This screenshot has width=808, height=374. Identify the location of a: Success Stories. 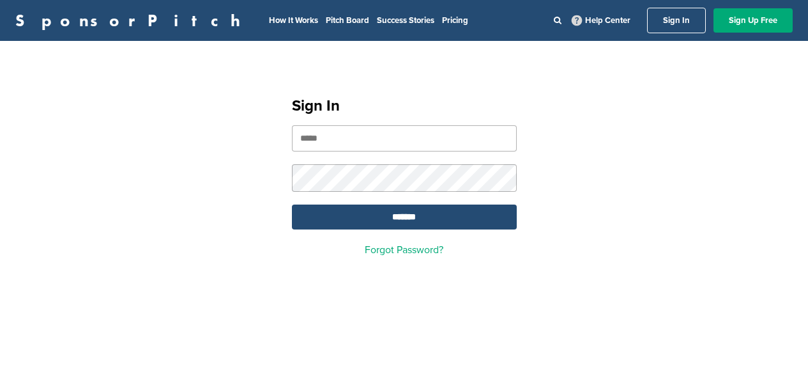
(406, 20).